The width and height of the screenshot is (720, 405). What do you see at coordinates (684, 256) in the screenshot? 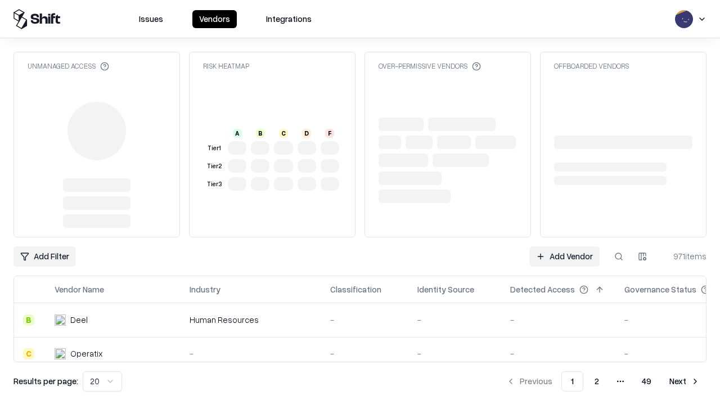
I see `div: 971 items` at bounding box center [684, 256].